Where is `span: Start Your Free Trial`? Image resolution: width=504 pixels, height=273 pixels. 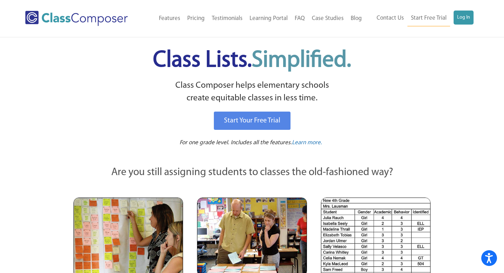 span: Start Your Free Trial is located at coordinates (252, 121).